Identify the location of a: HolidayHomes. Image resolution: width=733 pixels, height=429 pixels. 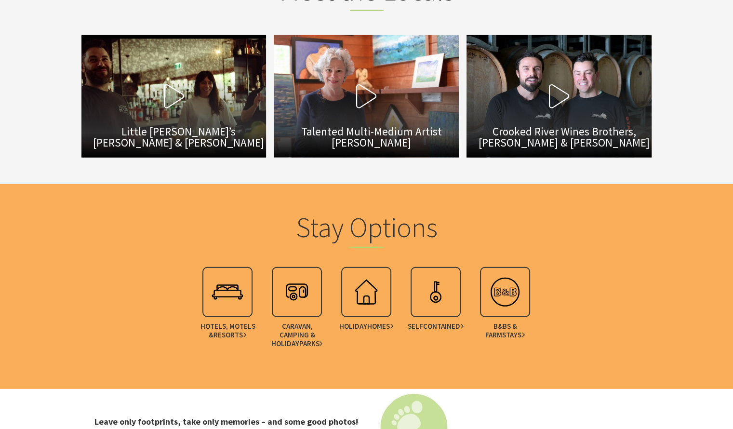
(366, 310).